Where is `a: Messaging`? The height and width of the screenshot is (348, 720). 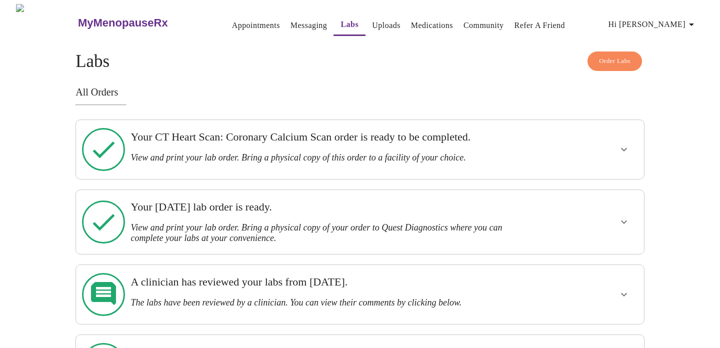
a: Messaging is located at coordinates (309, 26).